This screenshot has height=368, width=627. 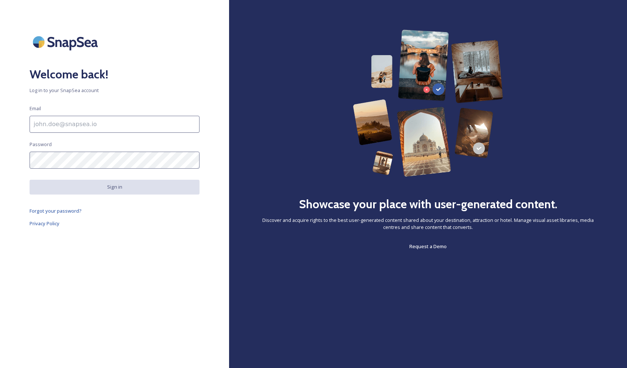 What do you see at coordinates (44, 223) in the screenshot?
I see `span: Privacy Policy` at bounding box center [44, 223].